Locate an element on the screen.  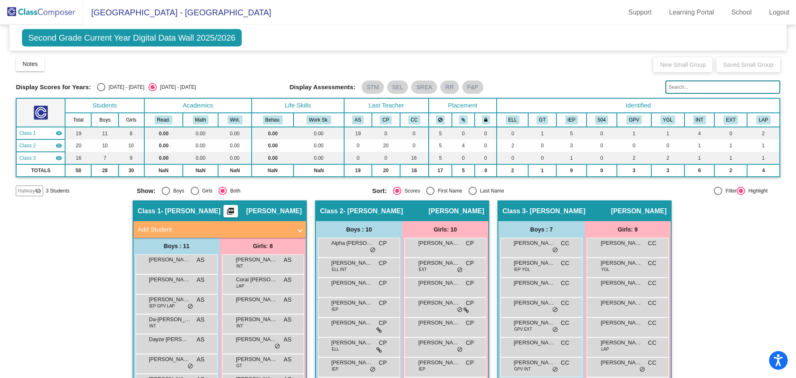
td: 8 is located at coordinates (131, 133).